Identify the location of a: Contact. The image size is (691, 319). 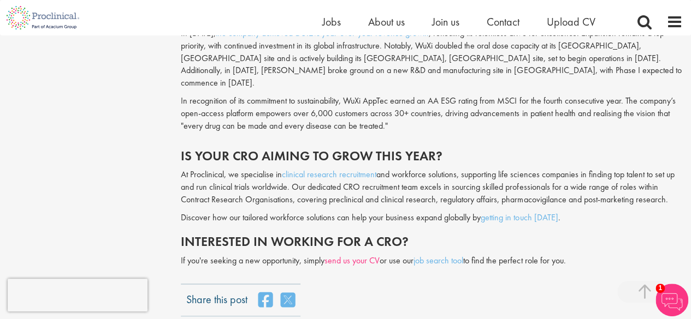
(503, 22).